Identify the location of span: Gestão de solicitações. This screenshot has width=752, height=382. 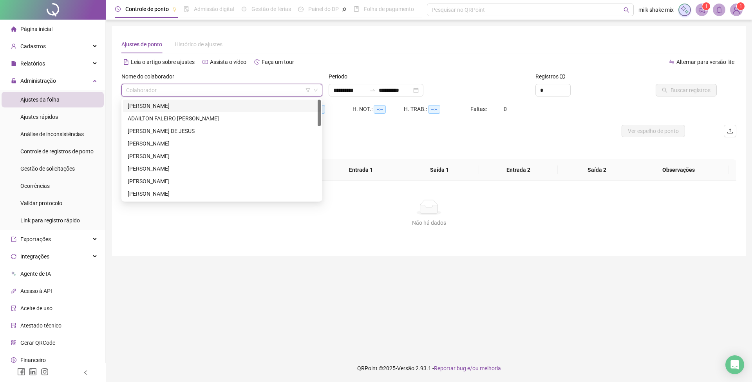
(47, 168).